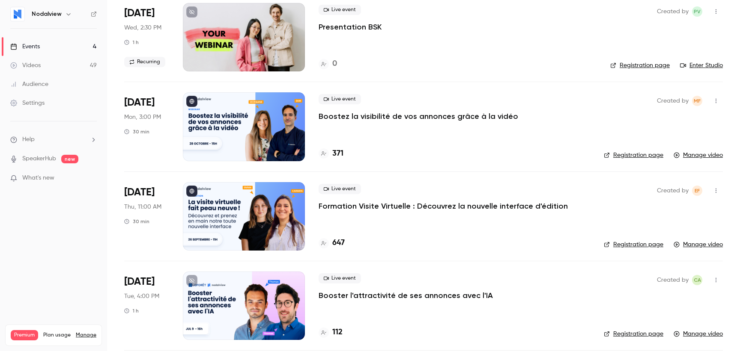 Image resolution: width=740 pixels, height=351 pixels. What do you see at coordinates (54, 140) in the screenshot?
I see `li: help-dropdown-opener` at bounding box center [54, 140].